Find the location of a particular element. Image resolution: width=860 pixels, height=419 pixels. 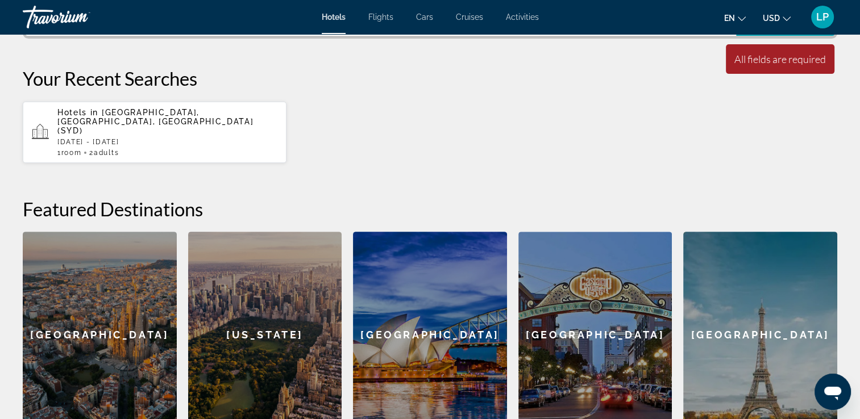

p: Your Recent Searches is located at coordinates (430, 78).